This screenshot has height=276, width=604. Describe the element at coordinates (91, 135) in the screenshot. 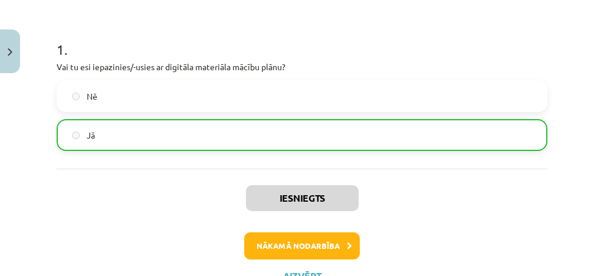

I see `span: Jā` at that location.